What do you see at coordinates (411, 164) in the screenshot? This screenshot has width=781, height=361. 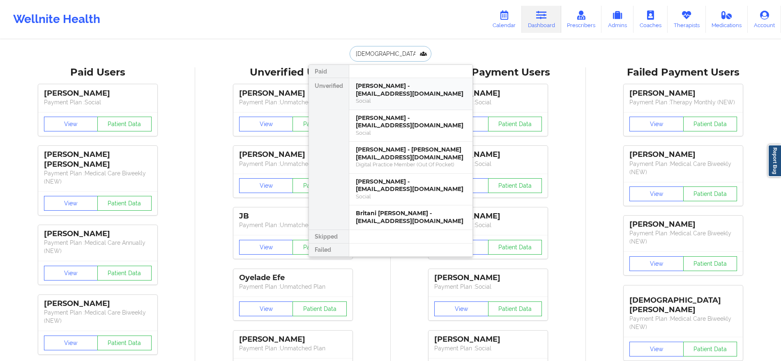 I see `div: Digital Practice Member (Out Of Pocket)` at bounding box center [411, 164].